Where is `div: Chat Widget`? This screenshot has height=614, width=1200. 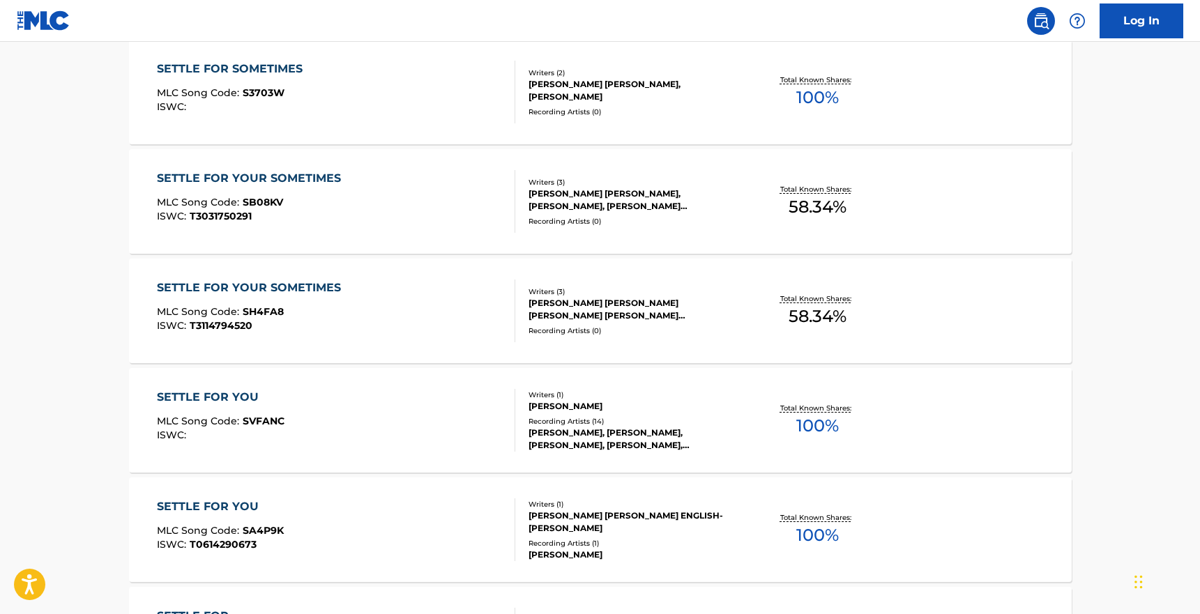 div: Chat Widget is located at coordinates (1165, 581).